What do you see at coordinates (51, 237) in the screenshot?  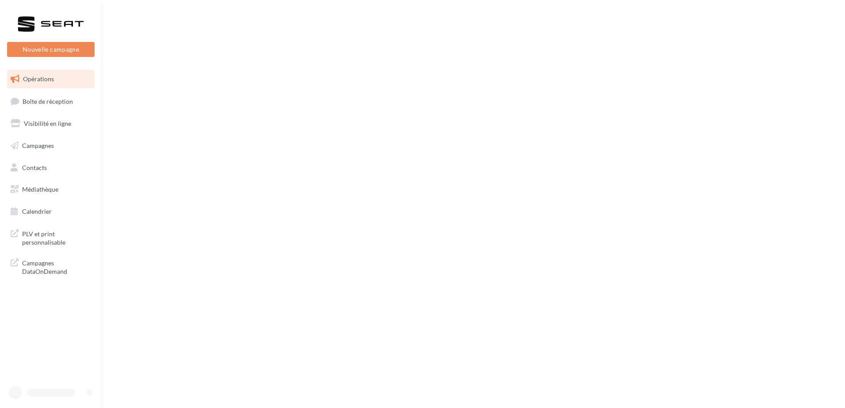 I see `a: PLV et print personnalisable` at bounding box center [51, 237].